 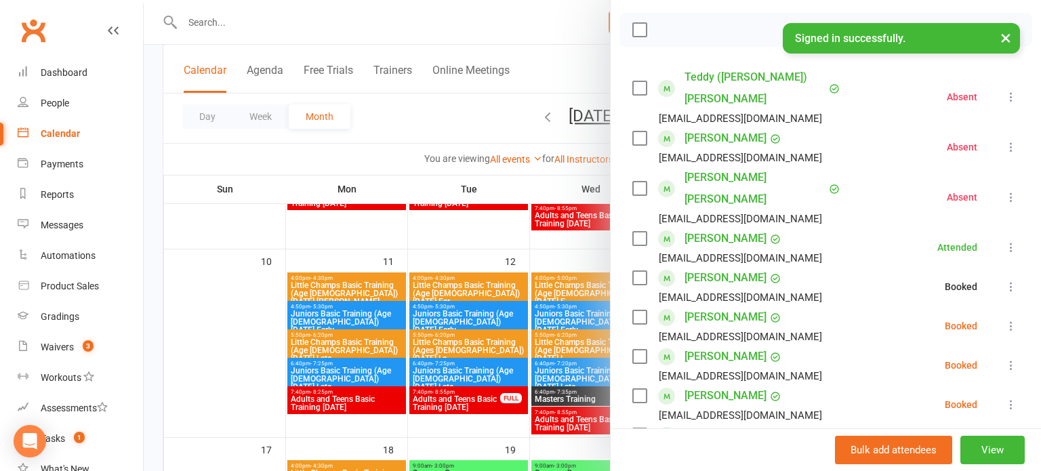 I want to click on div: People, so click(x=55, y=103).